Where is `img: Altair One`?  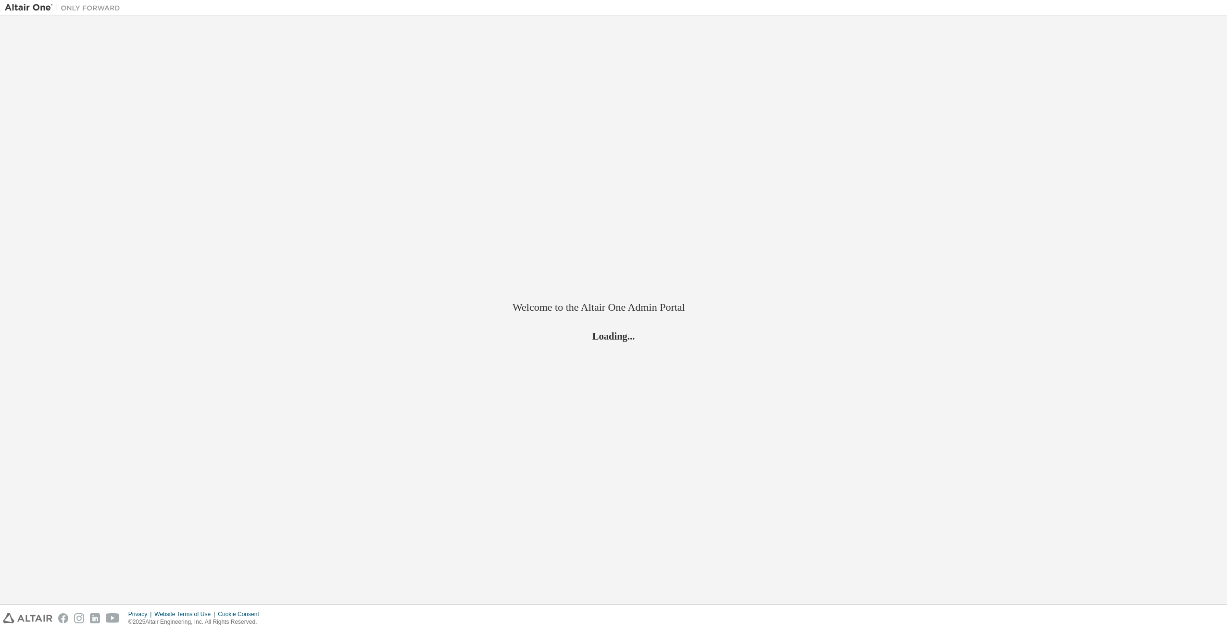 img: Altair One is located at coordinates (65, 8).